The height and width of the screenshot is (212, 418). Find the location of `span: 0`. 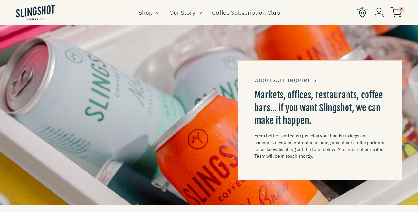

span: 0 is located at coordinates (401, 10).